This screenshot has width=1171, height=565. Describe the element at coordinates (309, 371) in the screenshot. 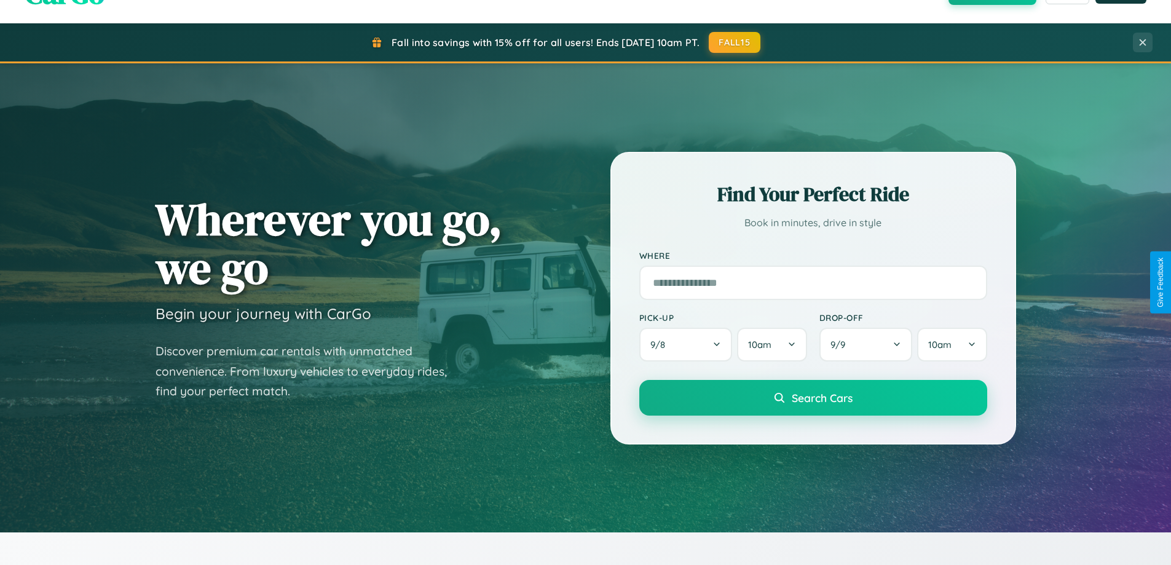

I see `p: Discover premium car rentals with unmatched convenience. From luxury vehicles to everyday rides, ...` at that location.